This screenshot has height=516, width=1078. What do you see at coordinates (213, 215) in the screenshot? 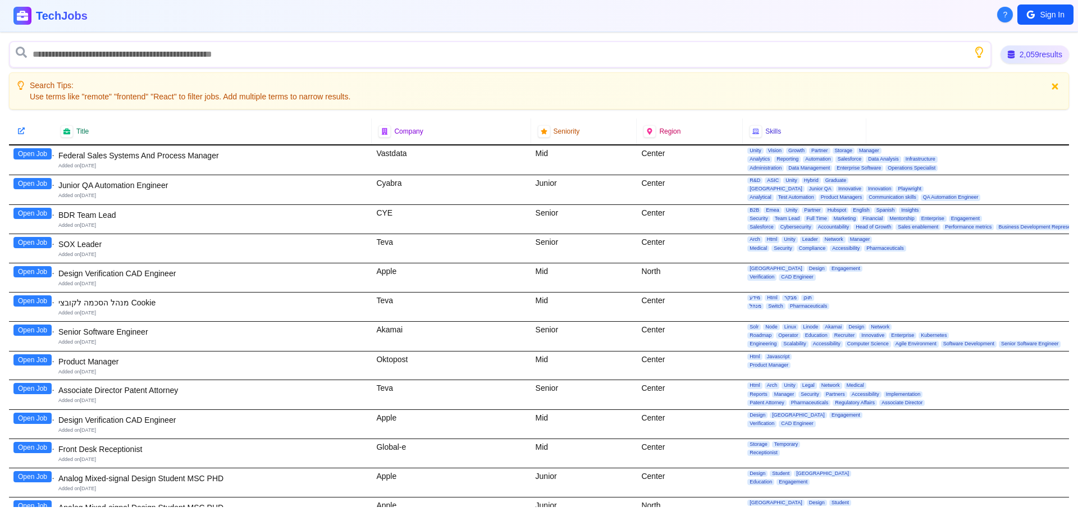
I see `div: BDR Team Lead` at bounding box center [213, 215].